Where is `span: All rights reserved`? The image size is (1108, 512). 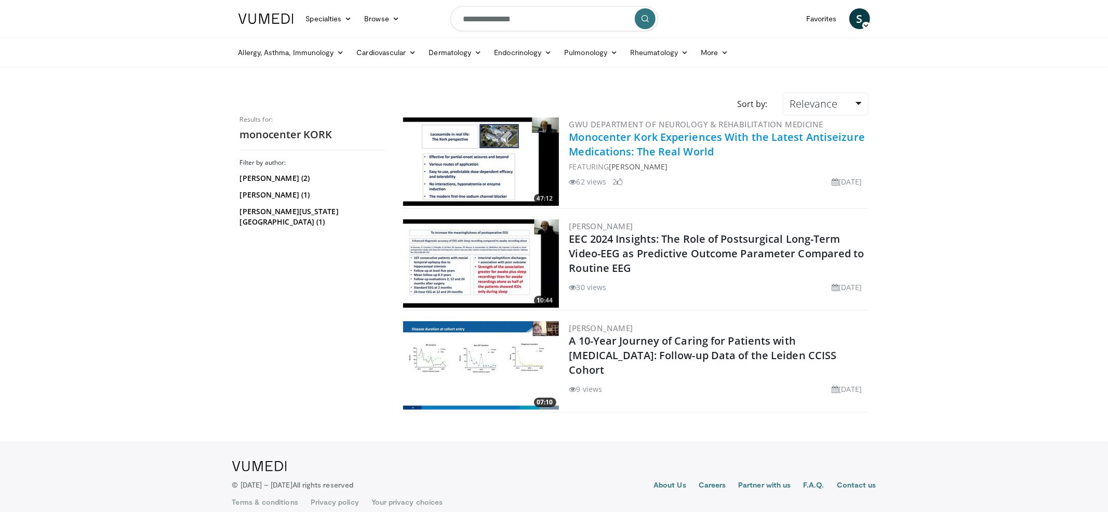 span: All rights reserved is located at coordinates (323, 484).